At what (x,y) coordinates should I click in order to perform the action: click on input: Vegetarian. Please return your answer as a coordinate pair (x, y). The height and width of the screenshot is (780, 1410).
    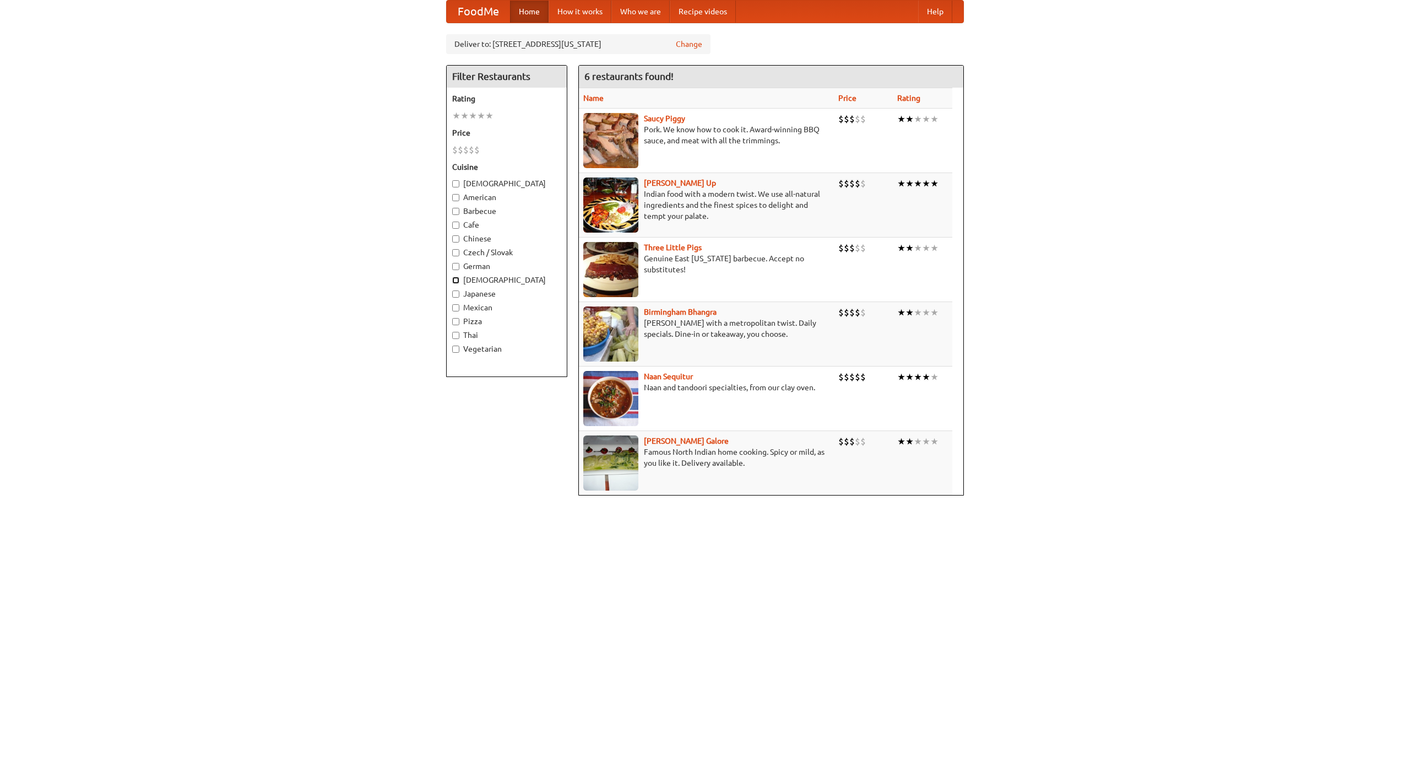
    Looking at the image, I should click on (456, 349).